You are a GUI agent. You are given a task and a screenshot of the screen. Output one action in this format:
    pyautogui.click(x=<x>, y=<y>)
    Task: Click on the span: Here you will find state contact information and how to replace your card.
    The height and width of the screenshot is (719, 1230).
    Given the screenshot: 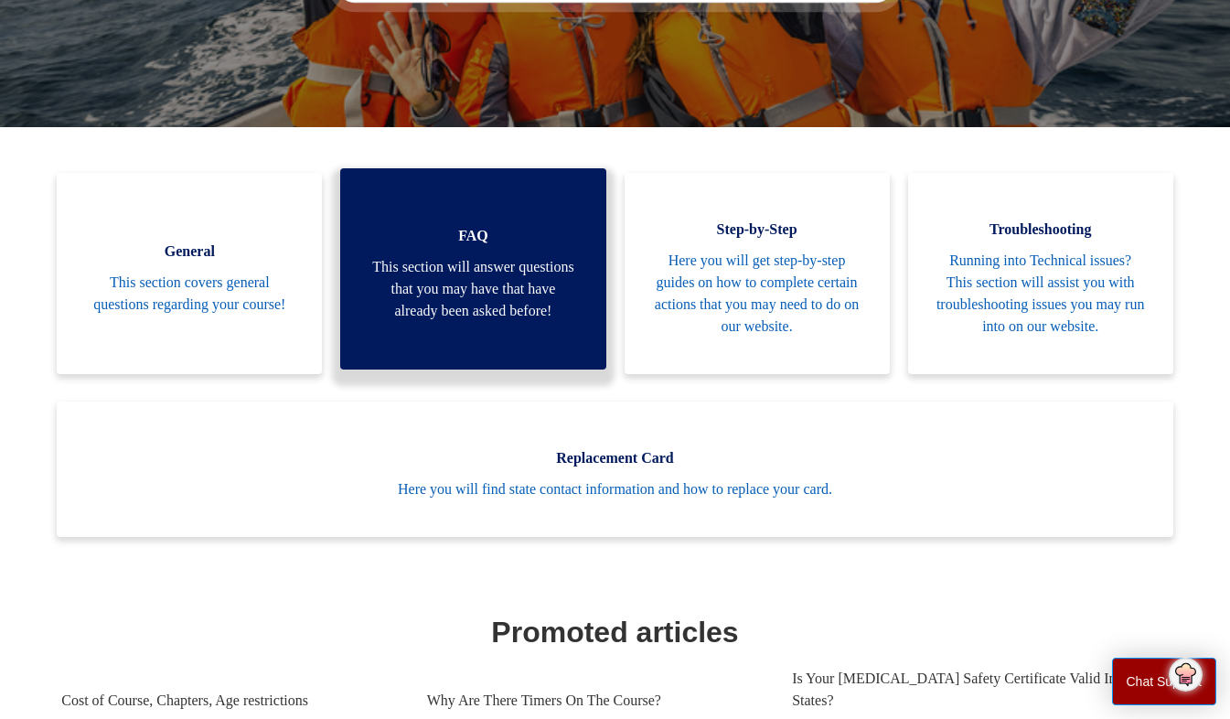 What is the action you would take?
    pyautogui.click(x=615, y=489)
    